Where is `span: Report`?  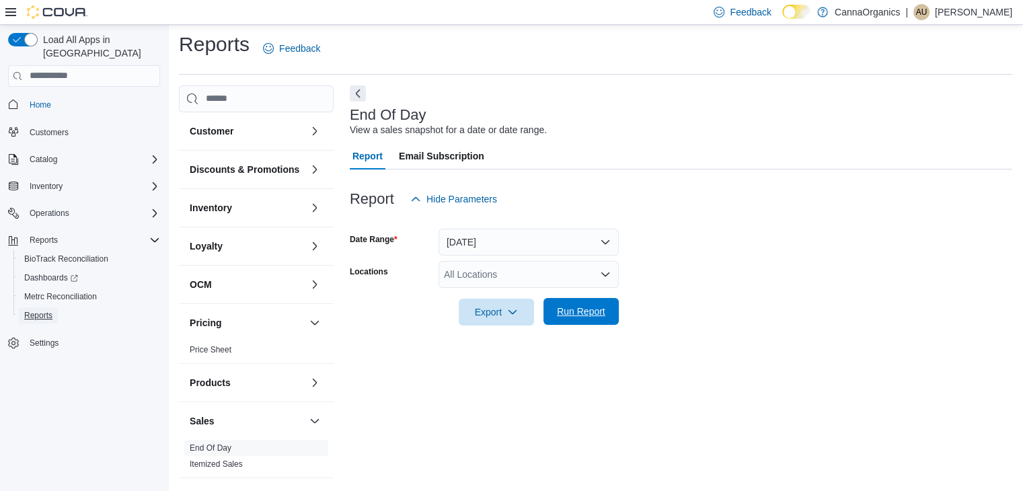
span: Report is located at coordinates (367, 156).